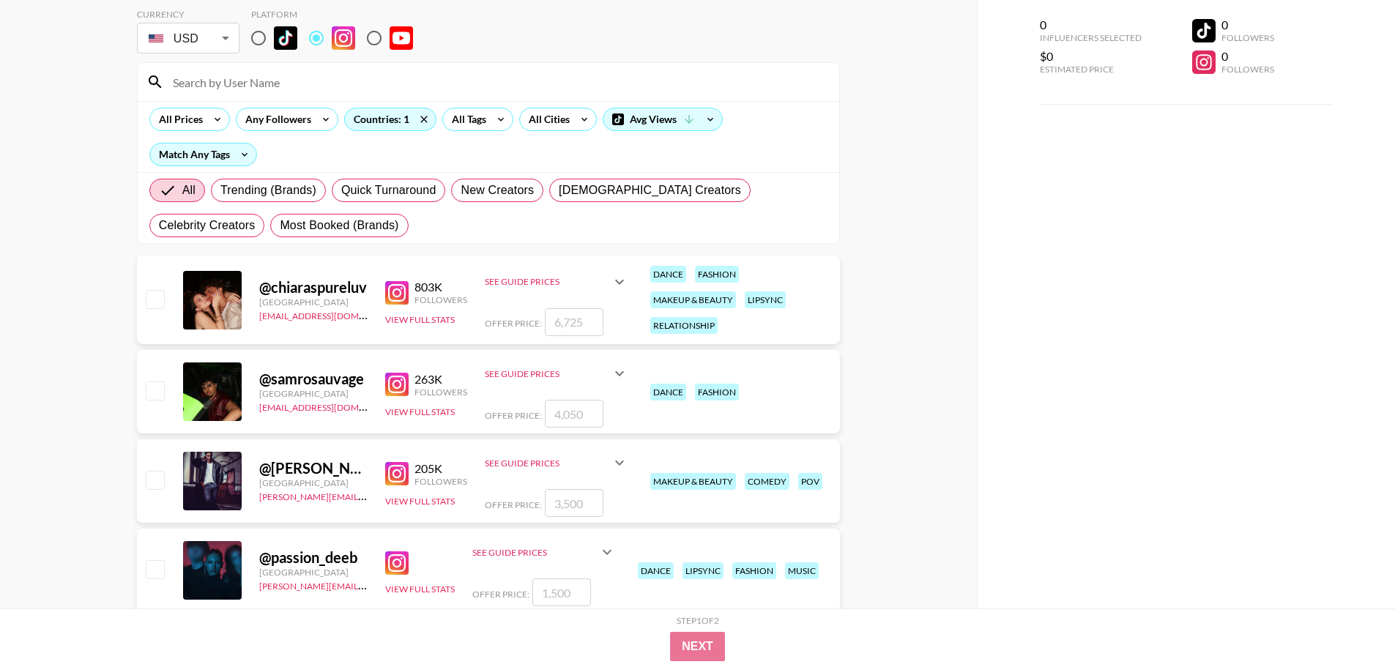 The height and width of the screenshot is (667, 1395). Describe the element at coordinates (207, 226) in the screenshot. I see `span: Celebrity Creators` at that location.